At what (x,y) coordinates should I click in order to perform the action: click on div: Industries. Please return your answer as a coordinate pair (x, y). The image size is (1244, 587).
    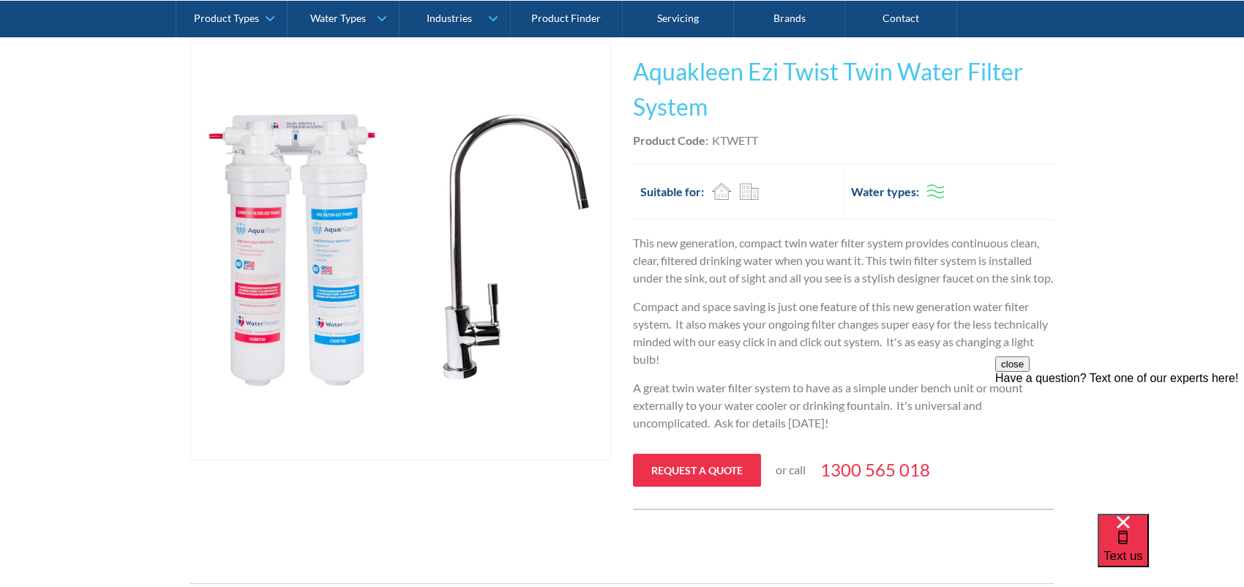
    Looking at the image, I should click on (449, 18).